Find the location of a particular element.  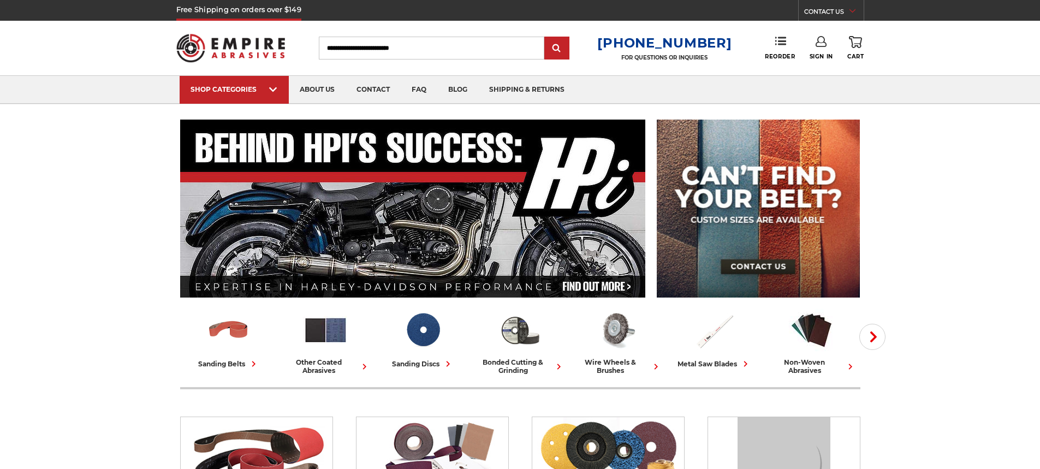

img: Sanding Discs is located at coordinates (423, 330).